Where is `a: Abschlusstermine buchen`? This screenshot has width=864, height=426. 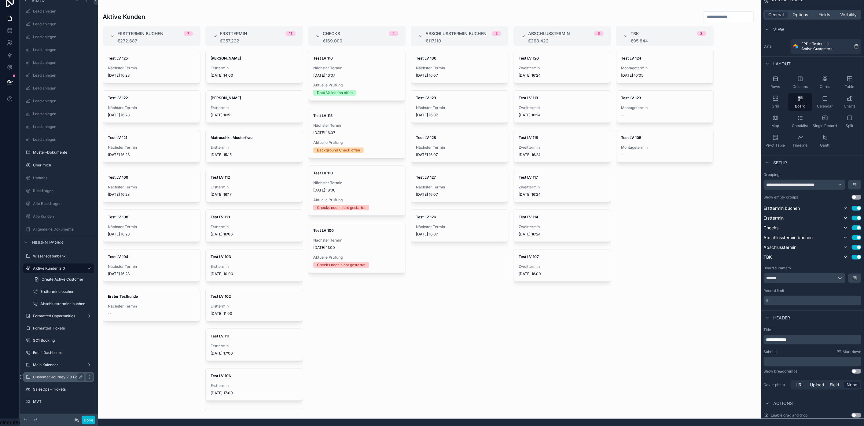 a: Abschlusstermine buchen is located at coordinates (62, 304).